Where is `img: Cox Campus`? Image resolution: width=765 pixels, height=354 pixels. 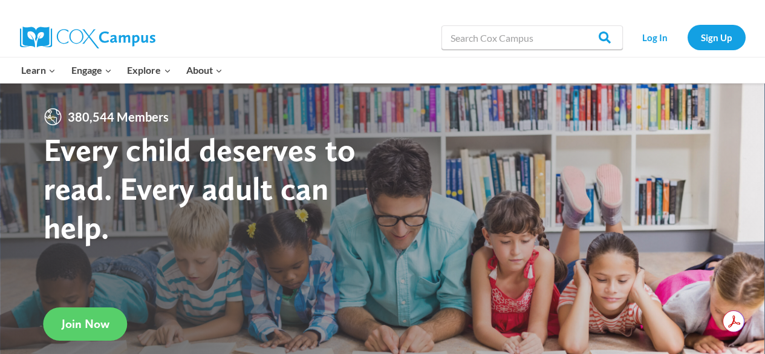 img: Cox Campus is located at coordinates (88, 37).